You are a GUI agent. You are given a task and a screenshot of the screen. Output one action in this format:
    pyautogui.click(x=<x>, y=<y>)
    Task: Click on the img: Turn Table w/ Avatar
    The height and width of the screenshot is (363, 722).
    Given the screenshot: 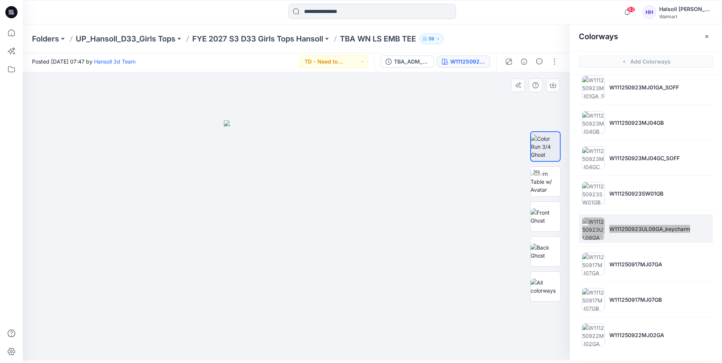 What is the action you would take?
    pyautogui.click(x=545, y=182)
    